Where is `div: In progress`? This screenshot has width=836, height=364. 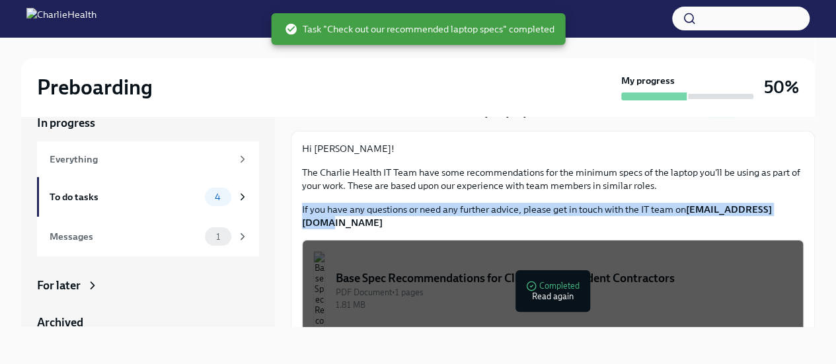 div: In progress is located at coordinates (148, 123).